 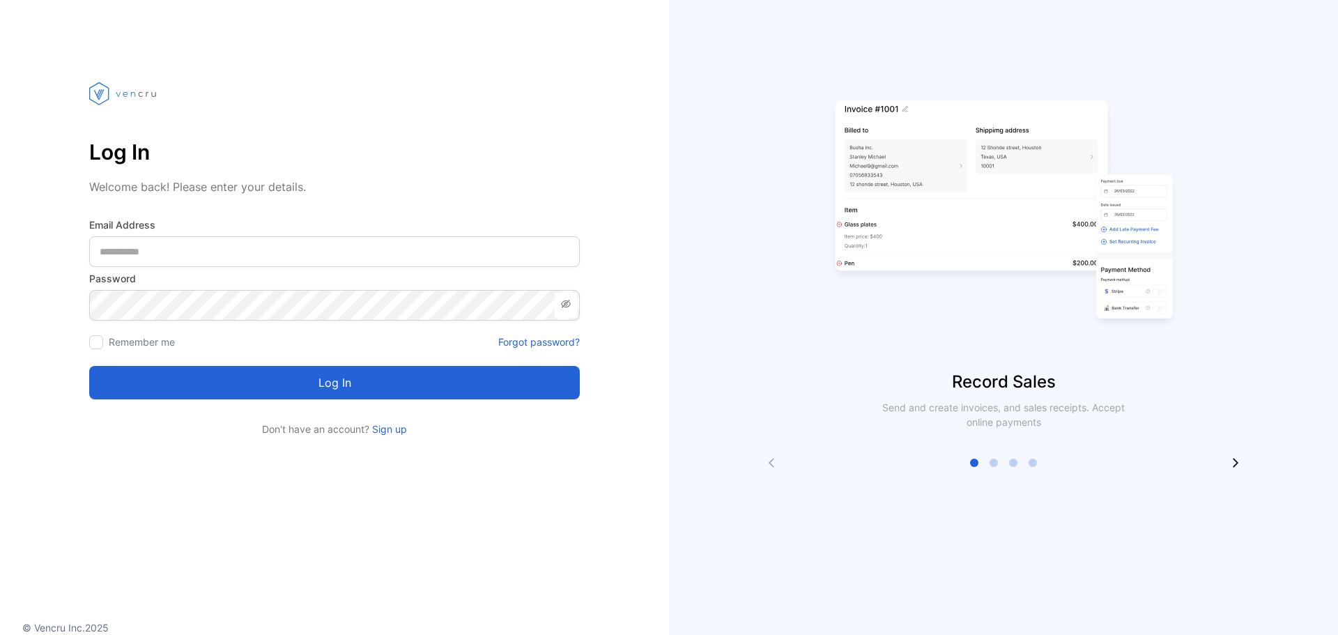 What do you see at coordinates (335, 152) in the screenshot?
I see `p: Log In` at bounding box center [335, 152].